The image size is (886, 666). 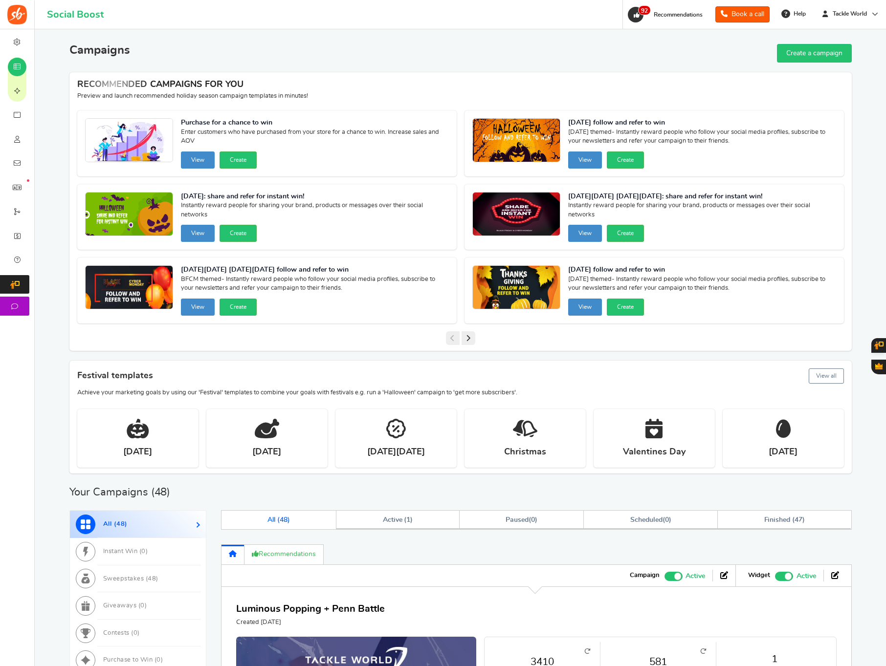 I want to click on span: Recommendations, so click(x=678, y=15).